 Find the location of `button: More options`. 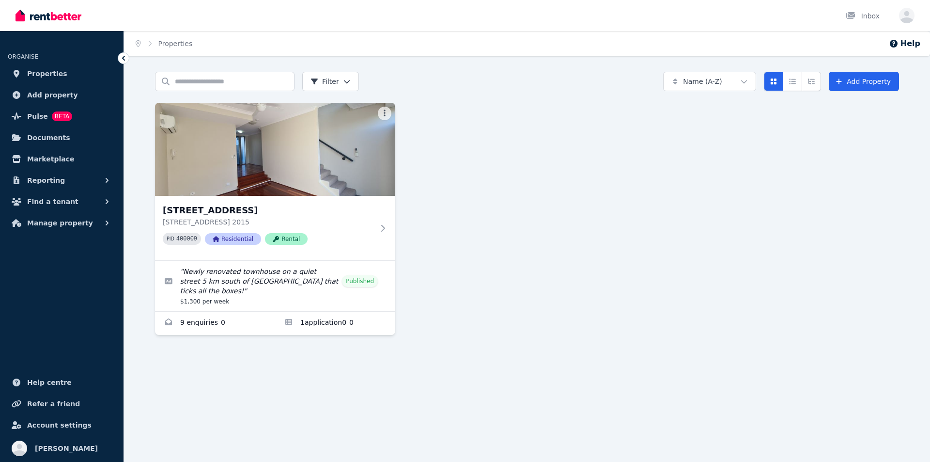

button: More options is located at coordinates (385, 113).